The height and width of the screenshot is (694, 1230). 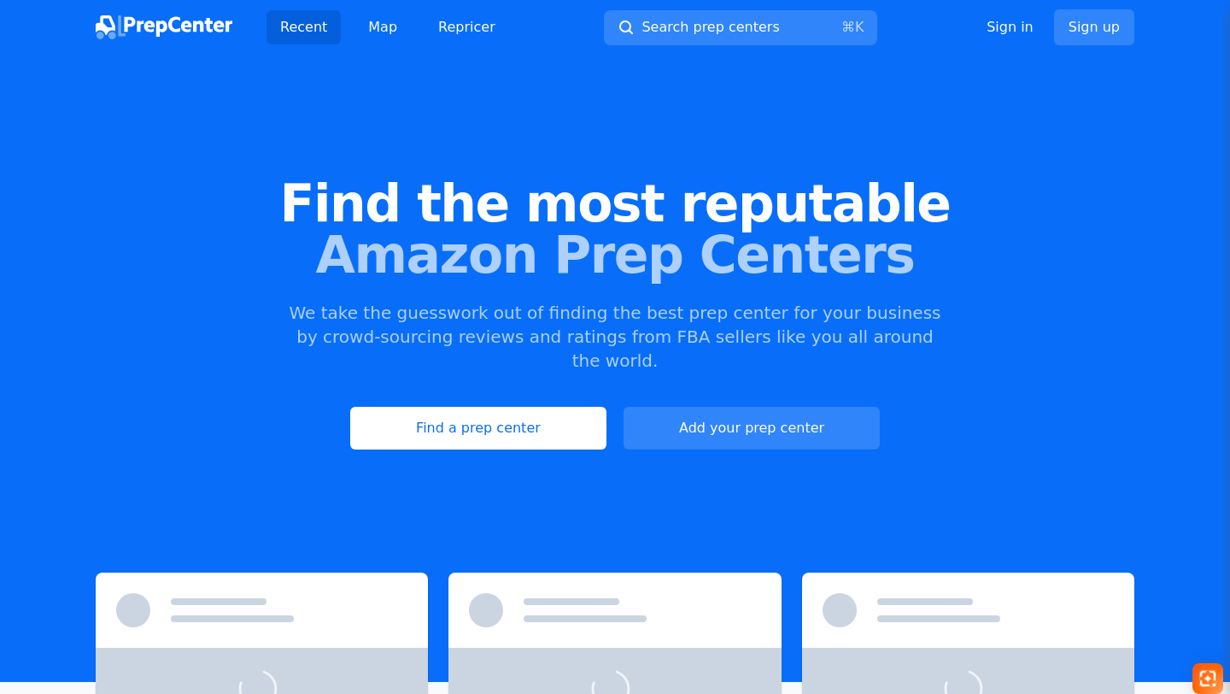 I want to click on kbd: K, so click(x=859, y=26).